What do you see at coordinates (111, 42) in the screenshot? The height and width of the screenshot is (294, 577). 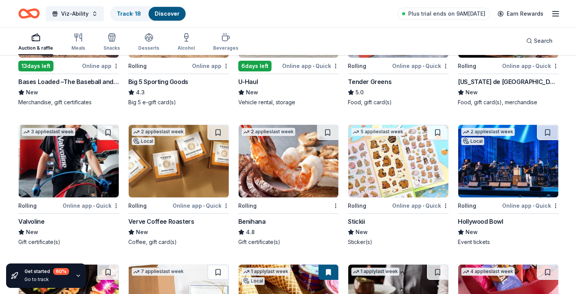 I see `button: Snacks` at bounding box center [111, 42].